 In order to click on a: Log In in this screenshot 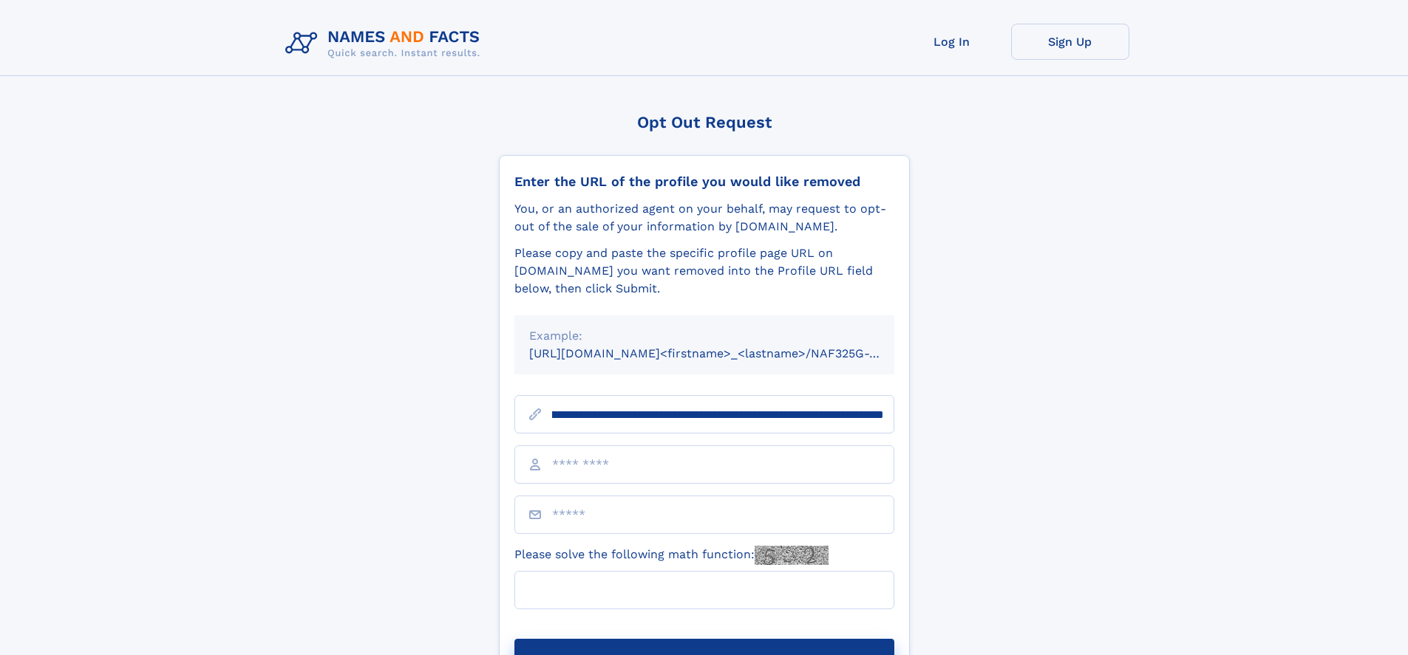, I will do `click(952, 41)`.